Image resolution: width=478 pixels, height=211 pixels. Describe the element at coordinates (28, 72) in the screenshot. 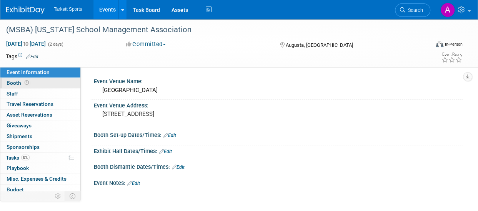

I see `span: Event Information` at that location.